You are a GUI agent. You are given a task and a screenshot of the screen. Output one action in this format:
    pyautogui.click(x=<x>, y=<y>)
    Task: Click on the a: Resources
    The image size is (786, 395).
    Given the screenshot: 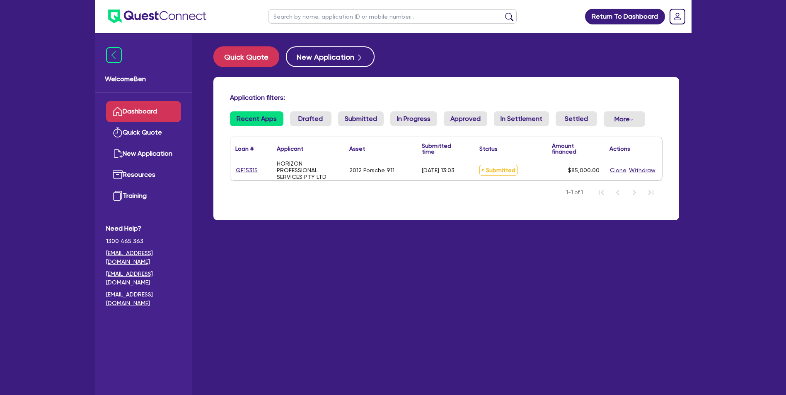 What is the action you would take?
    pyautogui.click(x=143, y=175)
    